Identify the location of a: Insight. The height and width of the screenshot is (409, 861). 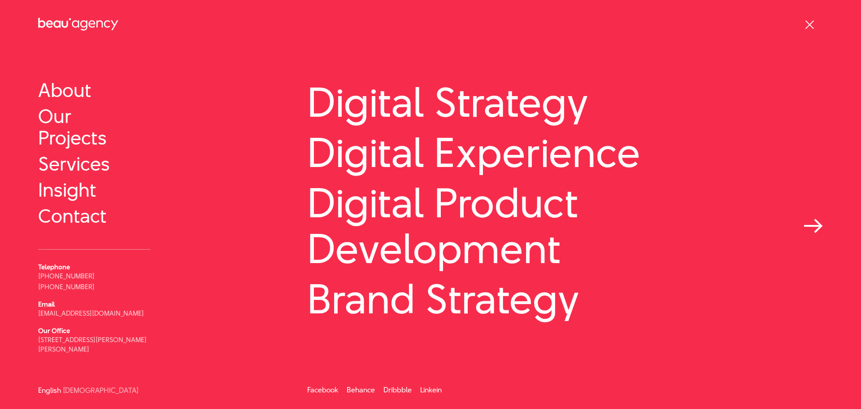
(94, 190).